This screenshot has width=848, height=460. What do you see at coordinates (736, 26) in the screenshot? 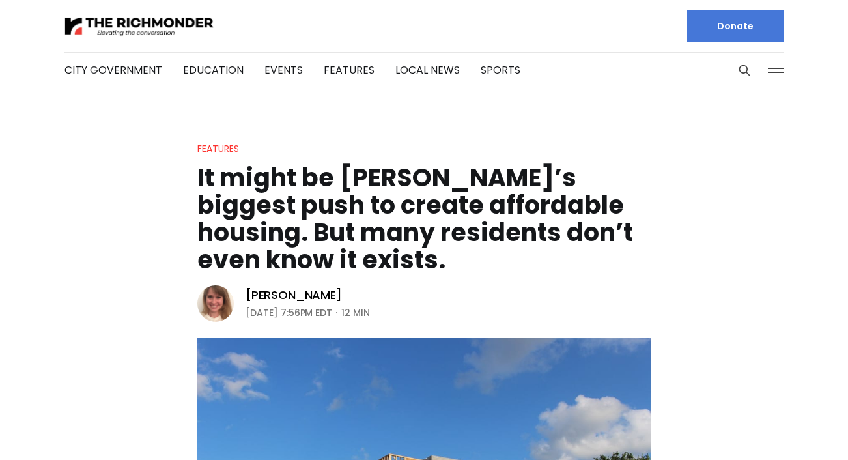
I see `a: Donate` at bounding box center [736, 26].